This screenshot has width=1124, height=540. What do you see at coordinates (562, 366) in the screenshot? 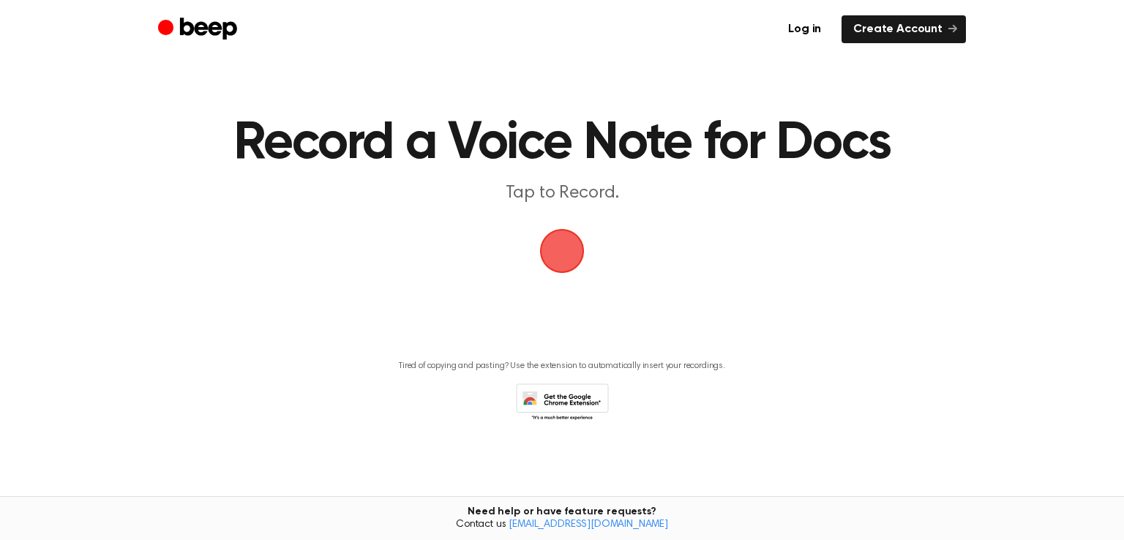
I see `p: Tired of copying and pasting? Use the extension to automatically insert your recordings.` at bounding box center [562, 366].